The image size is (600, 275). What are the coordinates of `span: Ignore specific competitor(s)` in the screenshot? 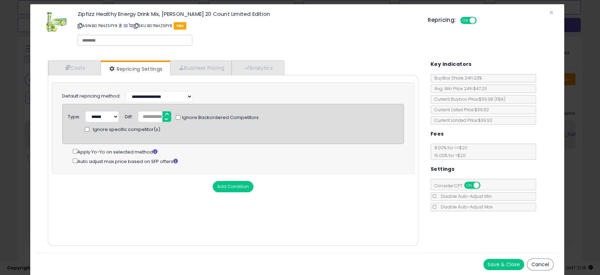 It's located at (127, 129).